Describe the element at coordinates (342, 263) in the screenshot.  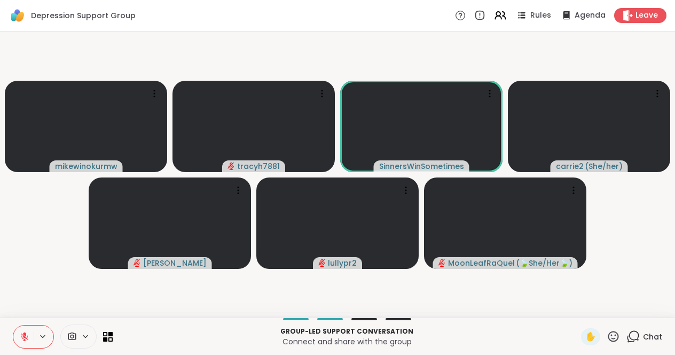
I see `span: lullypr2` at that location.